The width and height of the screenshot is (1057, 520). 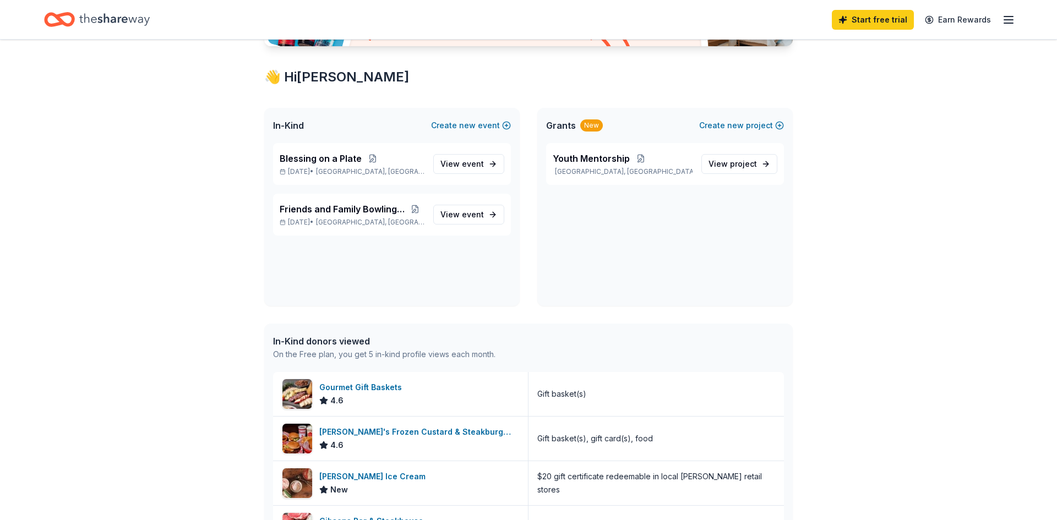 I want to click on div: In-Kind donors viewed, so click(x=384, y=341).